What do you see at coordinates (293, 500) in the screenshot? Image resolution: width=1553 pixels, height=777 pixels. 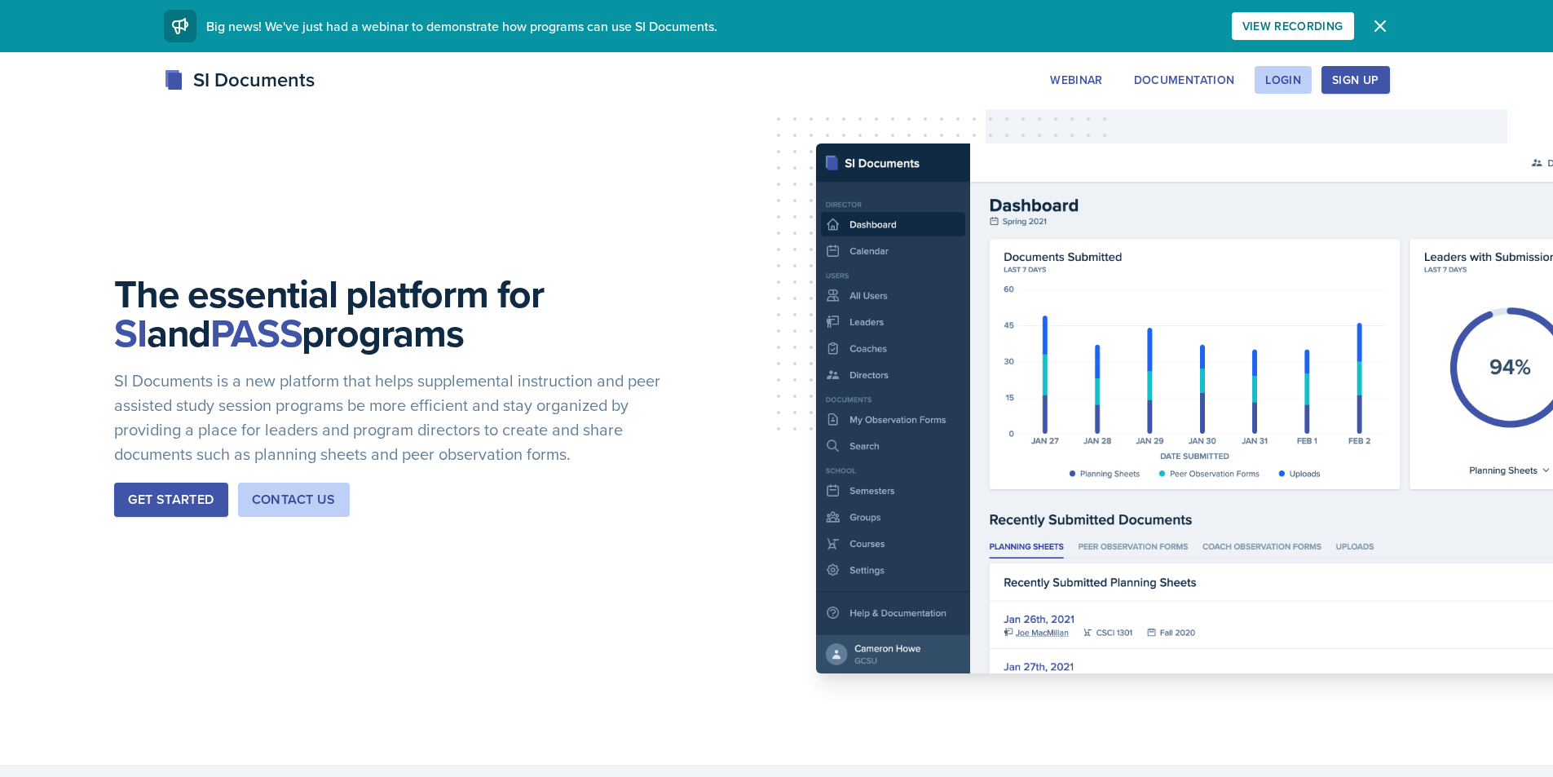 I see `div: Contact Us` at bounding box center [293, 500].